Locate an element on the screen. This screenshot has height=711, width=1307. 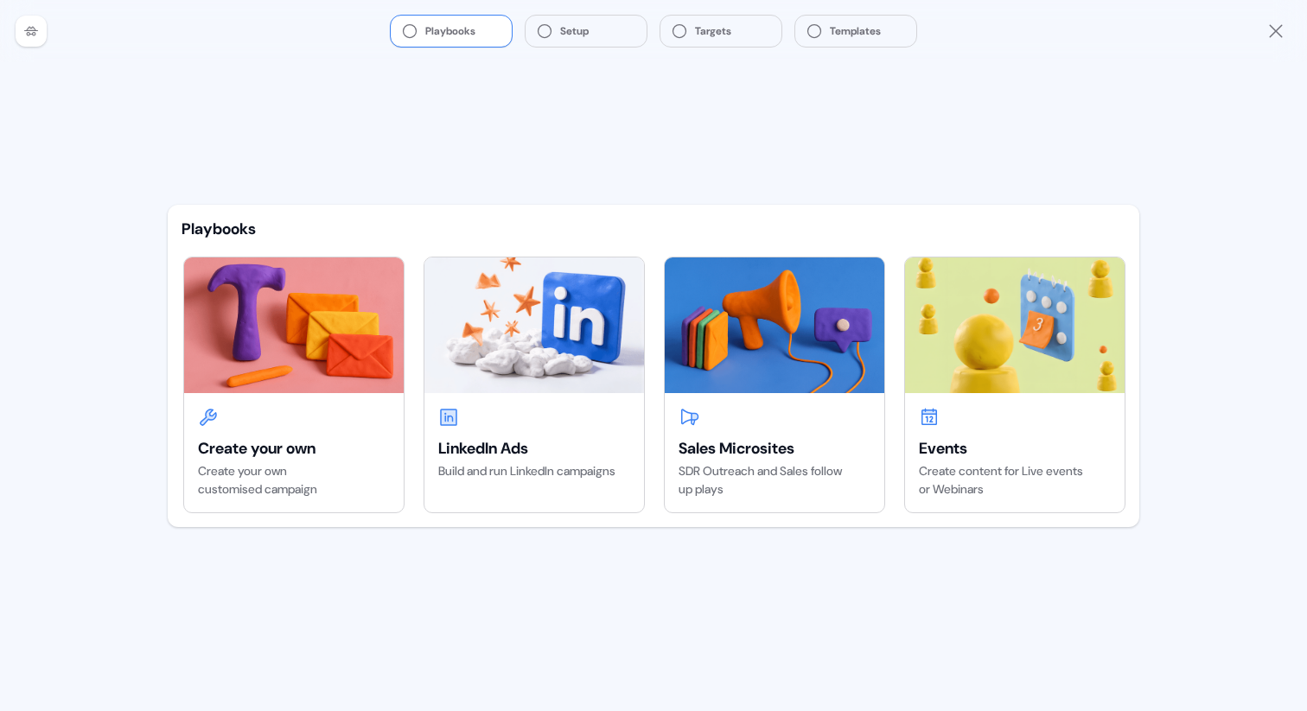
button: Setup is located at coordinates (586, 31).